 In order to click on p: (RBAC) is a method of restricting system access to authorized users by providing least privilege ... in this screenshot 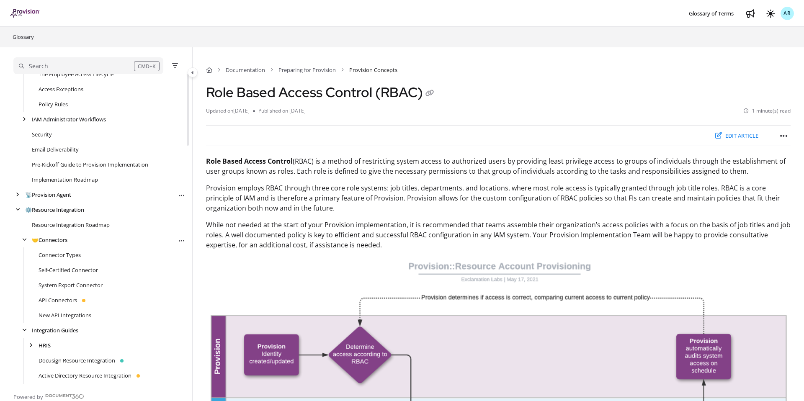, I will do `click(498, 166)`.